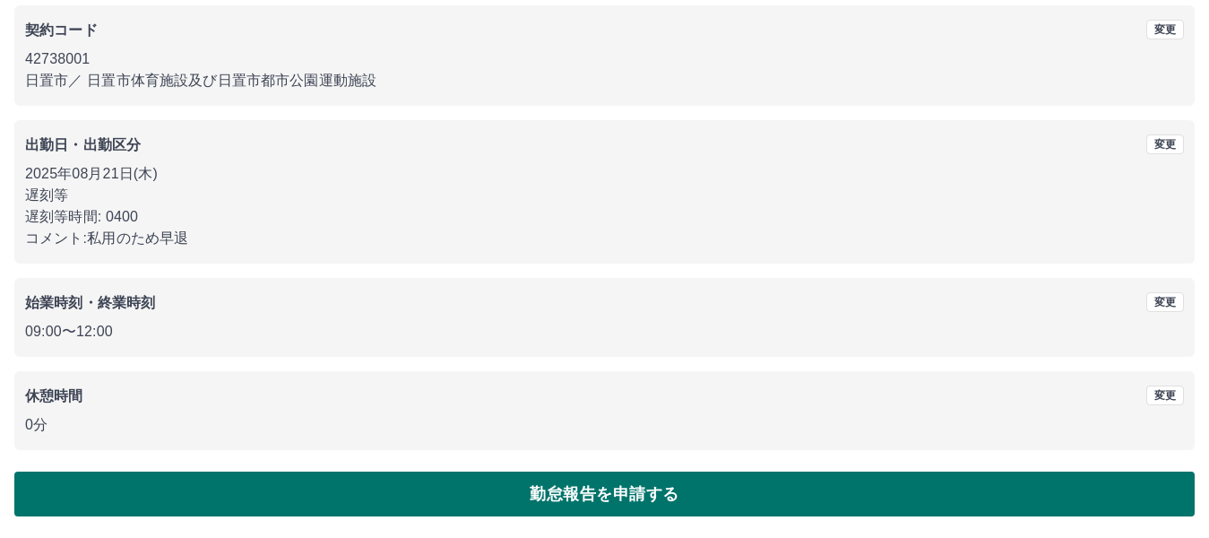 The width and height of the screenshot is (1209, 538). Describe the element at coordinates (54, 395) in the screenshot. I see `b: 休憩時間` at that location.